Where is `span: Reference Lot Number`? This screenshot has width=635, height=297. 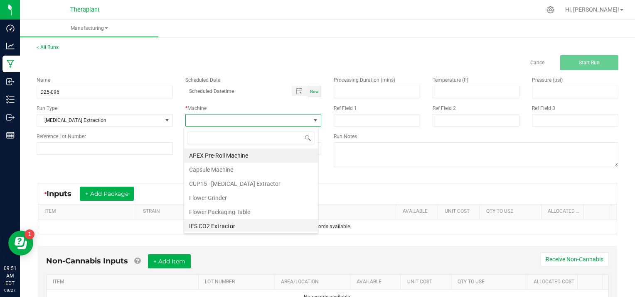
span: Reference Lot Number is located at coordinates (61, 137).